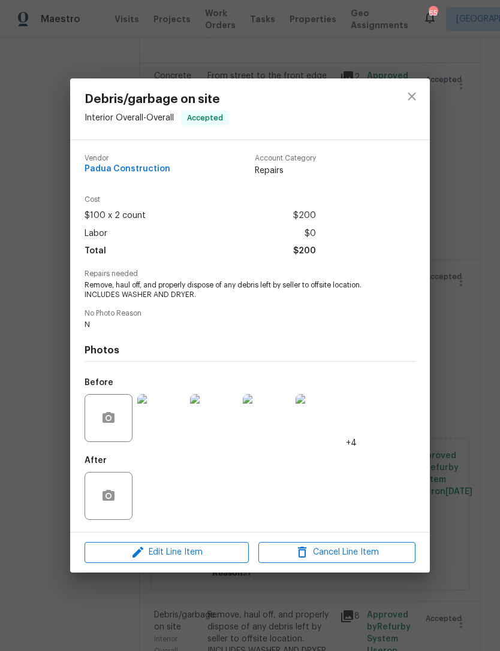  I want to click on span: Vendor, so click(127, 158).